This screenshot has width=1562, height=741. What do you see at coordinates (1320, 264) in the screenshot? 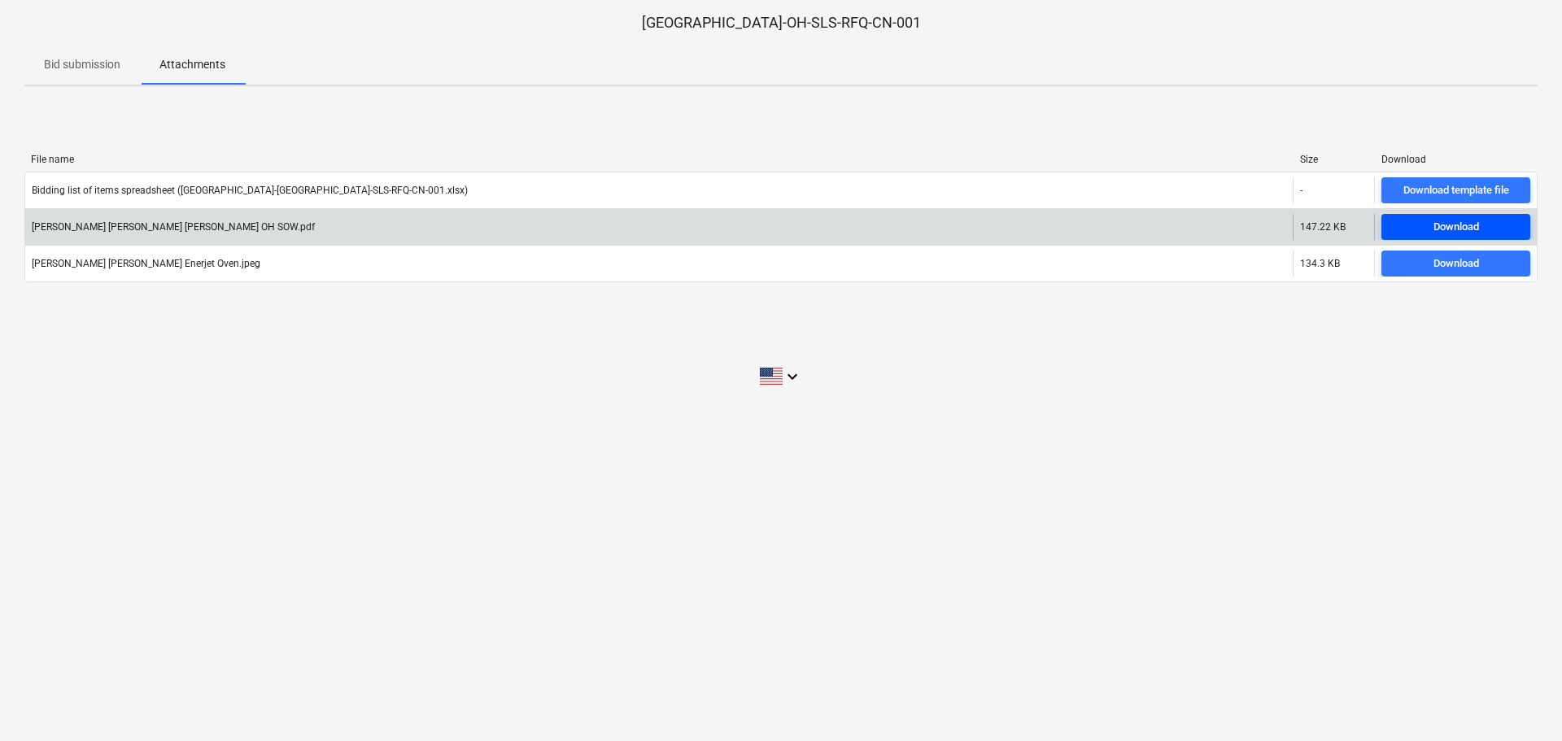
I see `div: 134.3 KB` at bounding box center [1320, 264].